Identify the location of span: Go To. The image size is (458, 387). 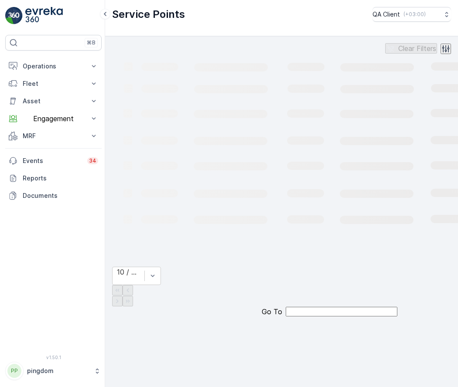
(272, 312).